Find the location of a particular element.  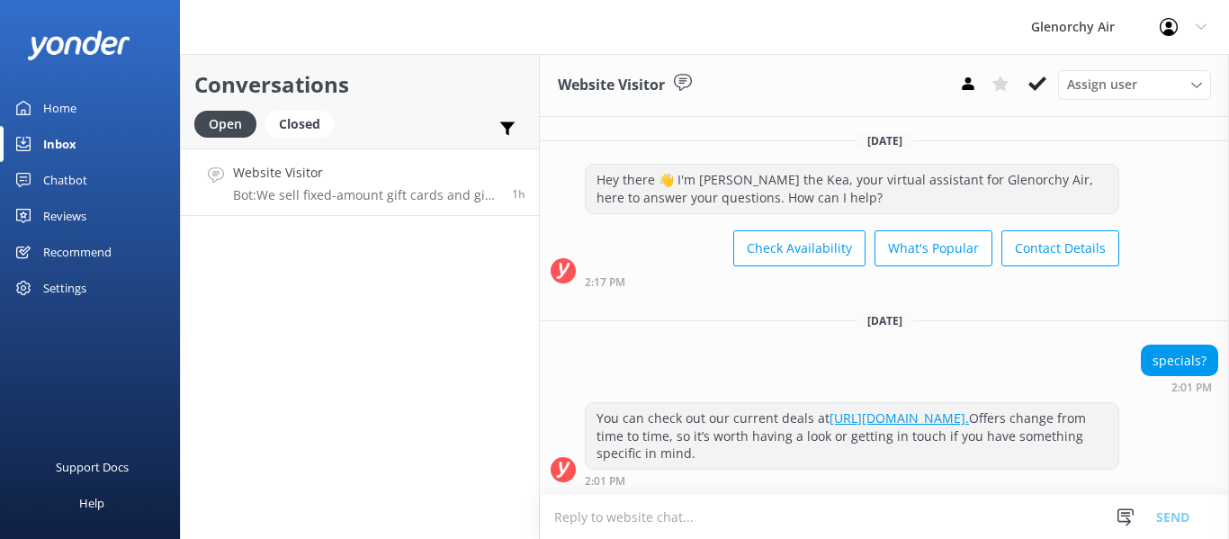

span: Sep 04 2025 12:36pm (UTC +12:00) Pacific/Auckland is located at coordinates (518, 193).